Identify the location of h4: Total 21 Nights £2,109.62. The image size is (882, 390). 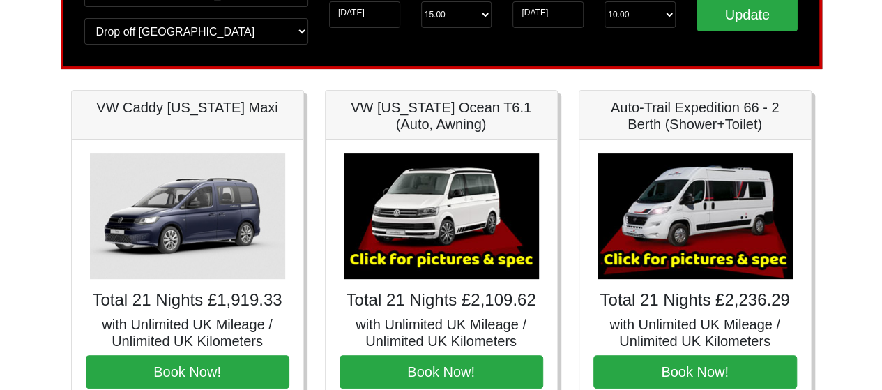
(442, 300).